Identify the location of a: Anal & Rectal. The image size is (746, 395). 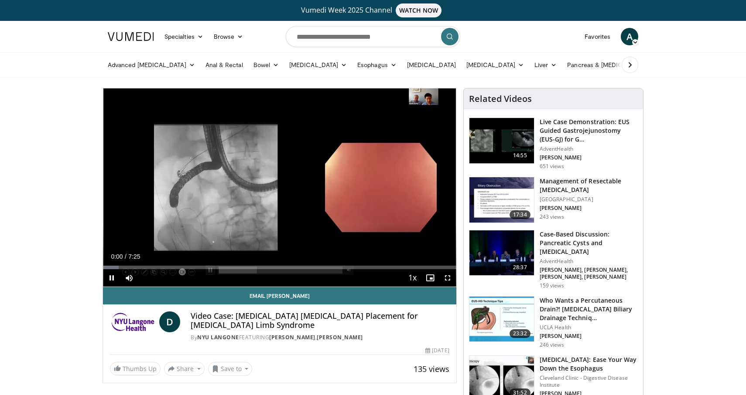
(224, 65).